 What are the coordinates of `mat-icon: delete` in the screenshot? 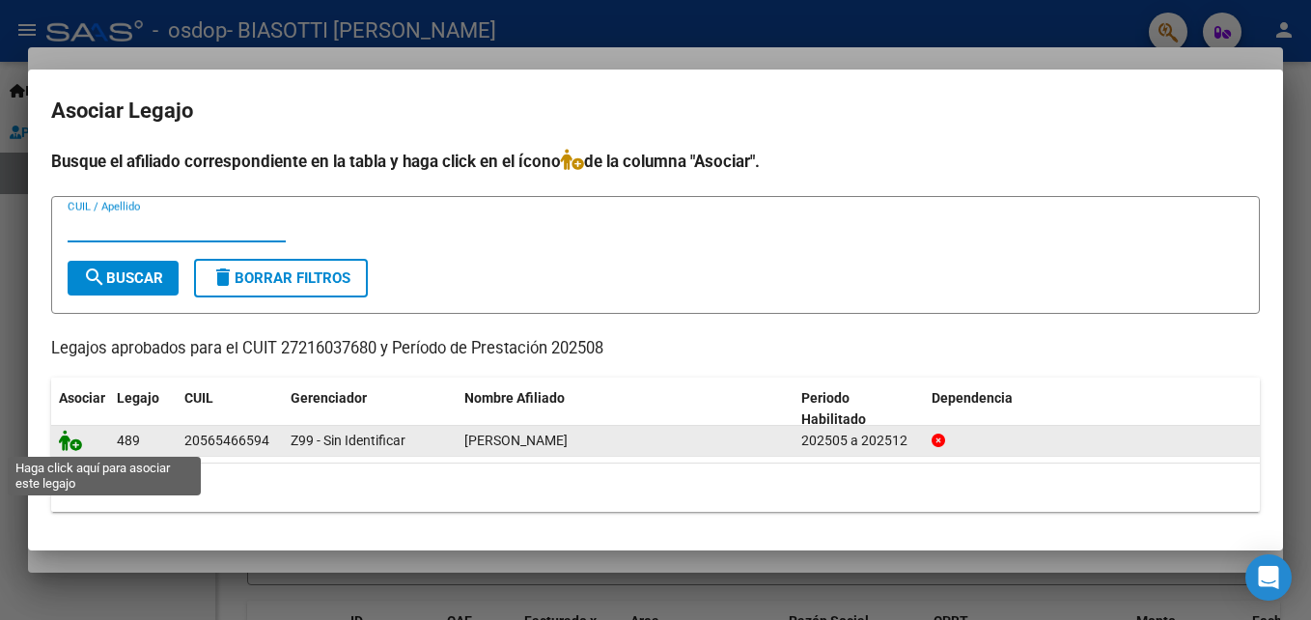 It's located at (223, 277).